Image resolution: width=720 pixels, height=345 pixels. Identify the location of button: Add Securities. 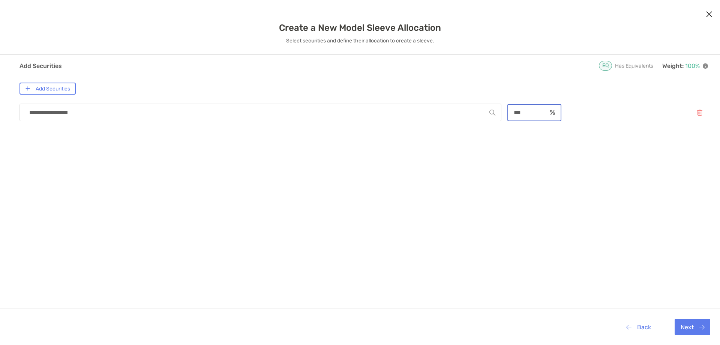
(48, 88).